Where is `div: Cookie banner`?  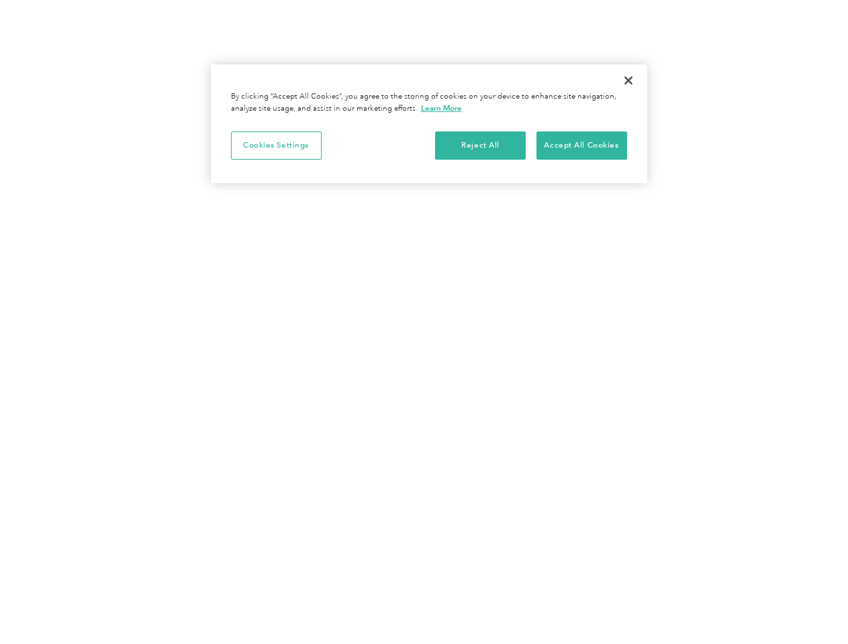
div: Cookie banner is located at coordinates (429, 123).